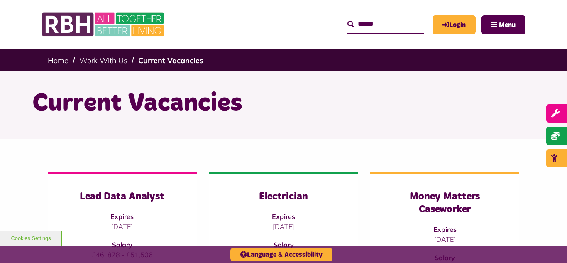 Image resolution: width=567 pixels, height=263 pixels. I want to click on h3: Money Matters Caseworker, so click(445, 203).